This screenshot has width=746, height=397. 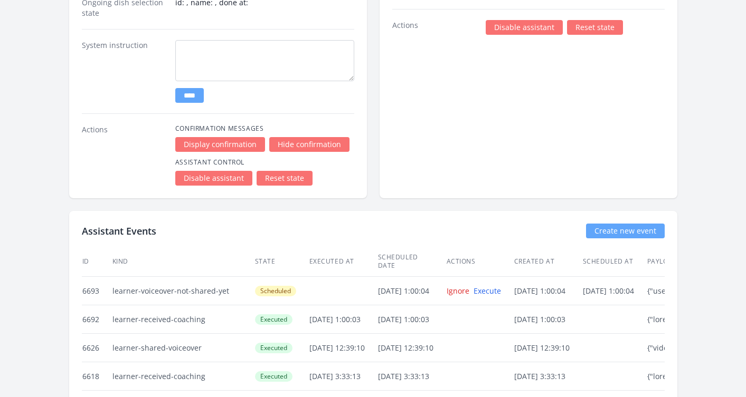 What do you see at coordinates (309, 145) in the screenshot?
I see `a: Hide confirmation` at bounding box center [309, 145].